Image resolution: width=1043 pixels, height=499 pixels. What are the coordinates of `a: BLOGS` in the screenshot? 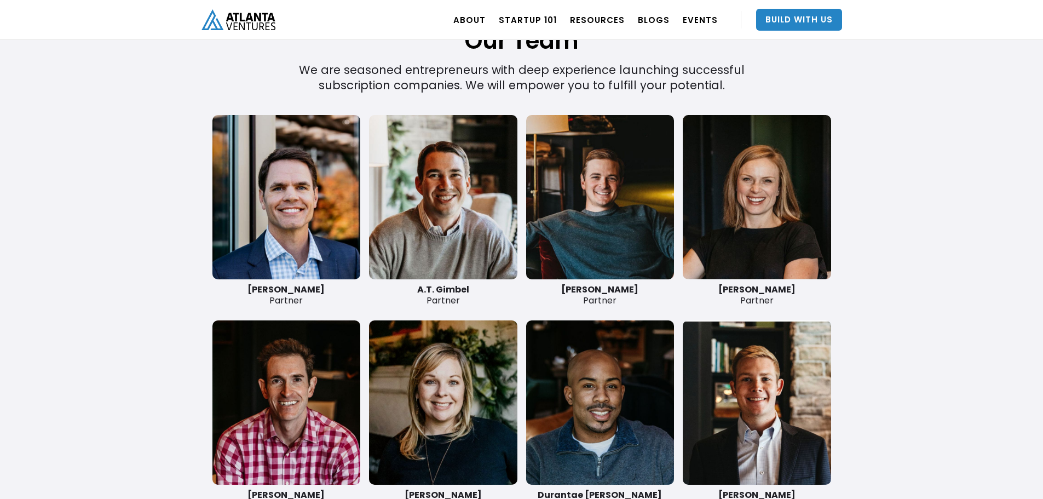 It's located at (654, 20).